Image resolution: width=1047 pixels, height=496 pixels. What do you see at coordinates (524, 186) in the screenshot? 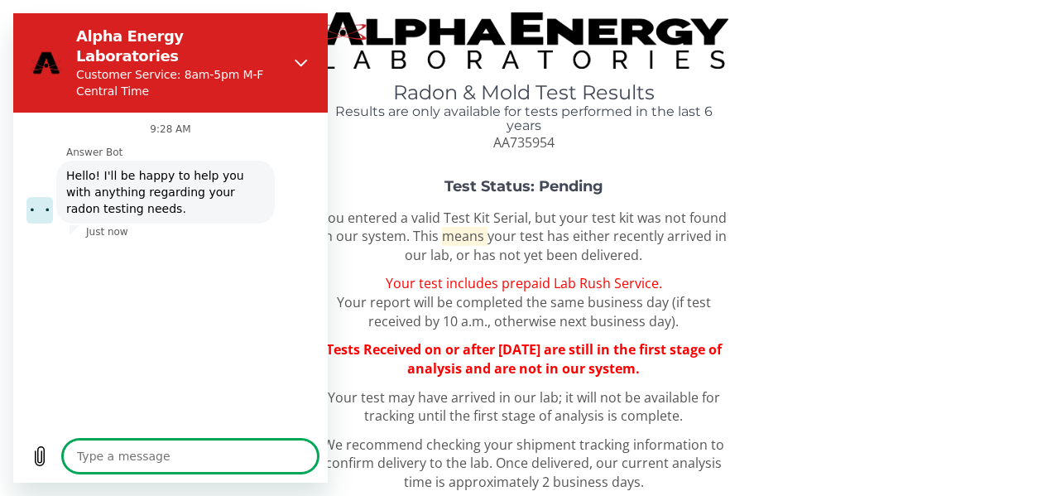
I see `strong: Test Status: Pending` at bounding box center [524, 186].